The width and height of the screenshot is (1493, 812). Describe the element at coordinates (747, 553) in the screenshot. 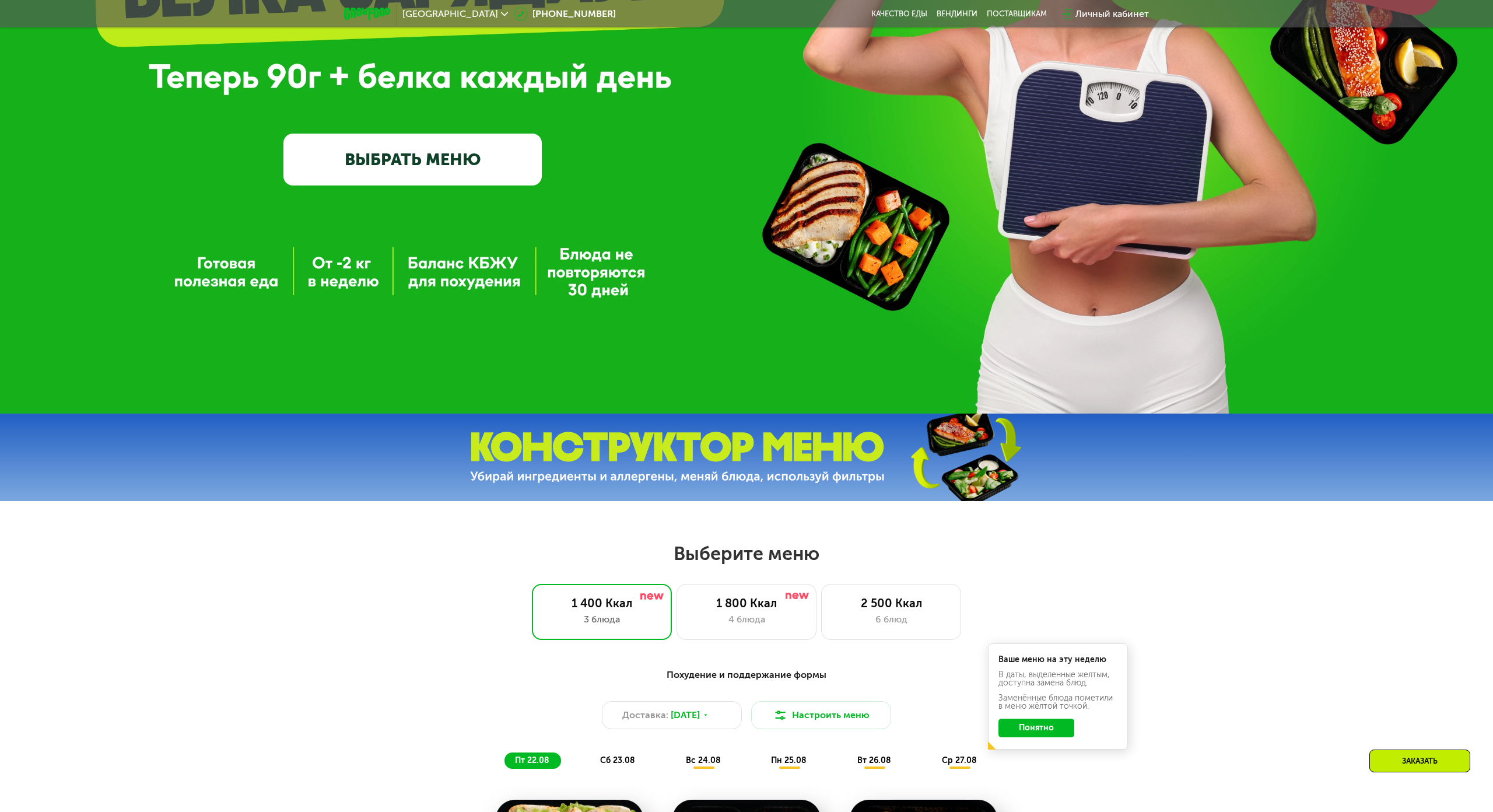

I see `h2: Выберите меню` at that location.